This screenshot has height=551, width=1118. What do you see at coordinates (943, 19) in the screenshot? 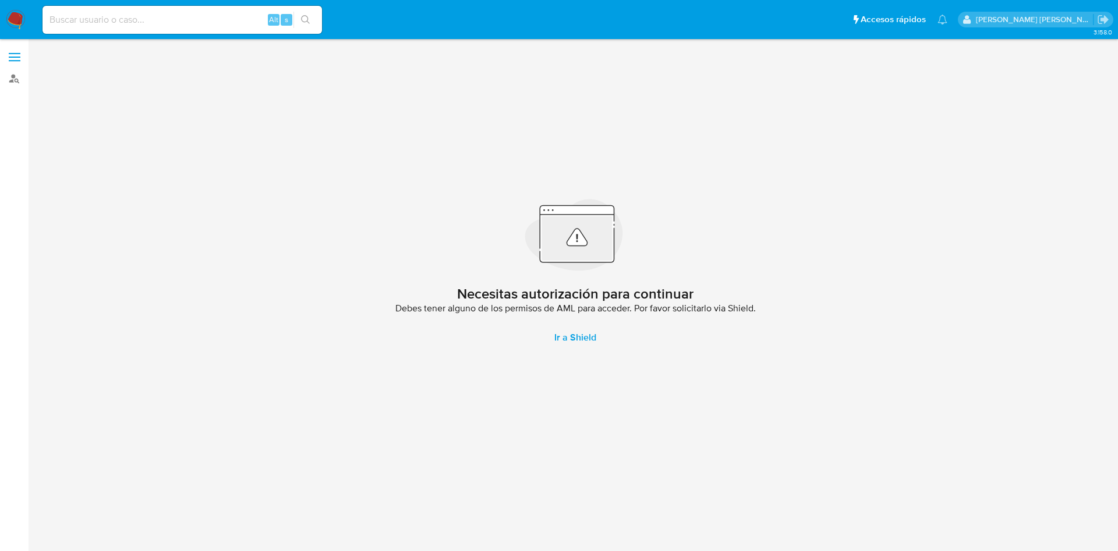
I see `a: Notificaciones` at bounding box center [943, 19].